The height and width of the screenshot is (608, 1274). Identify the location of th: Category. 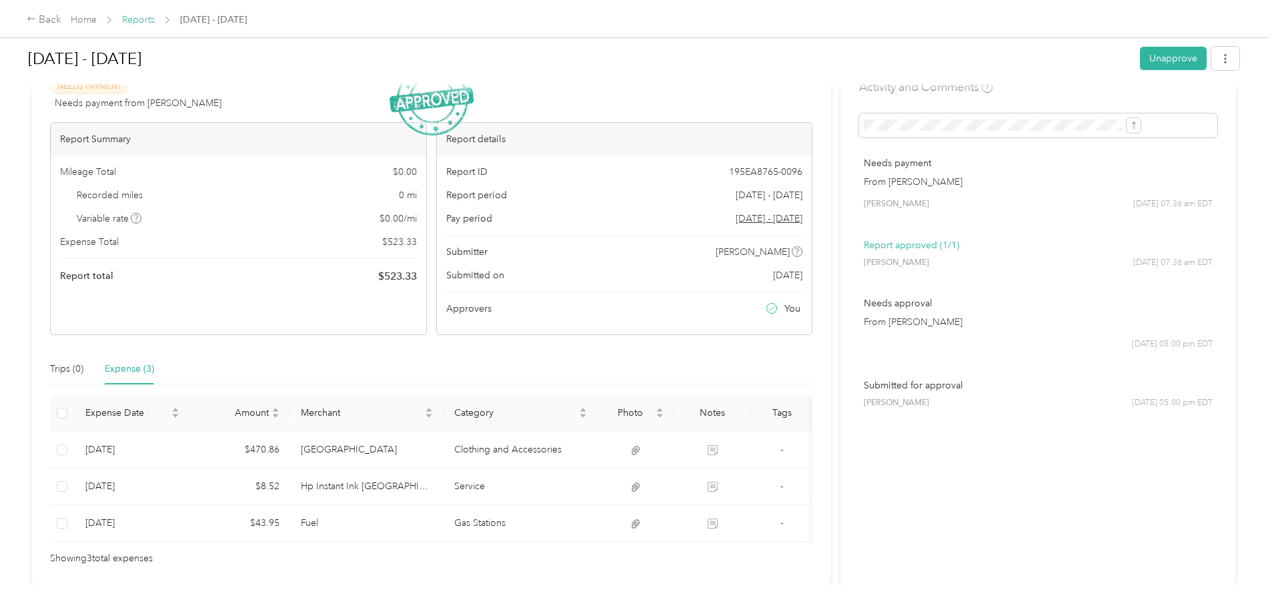
(520, 413).